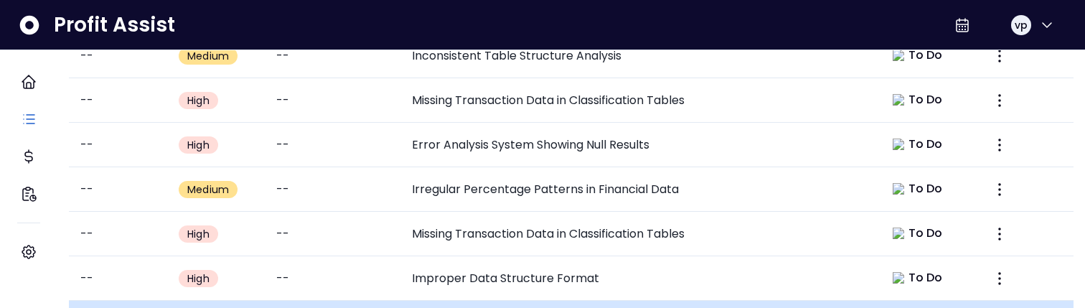 This screenshot has width=1085, height=308. Describe the element at coordinates (636, 56) in the screenshot. I see `td: Inconsistent Table Structure Analysis` at that location.